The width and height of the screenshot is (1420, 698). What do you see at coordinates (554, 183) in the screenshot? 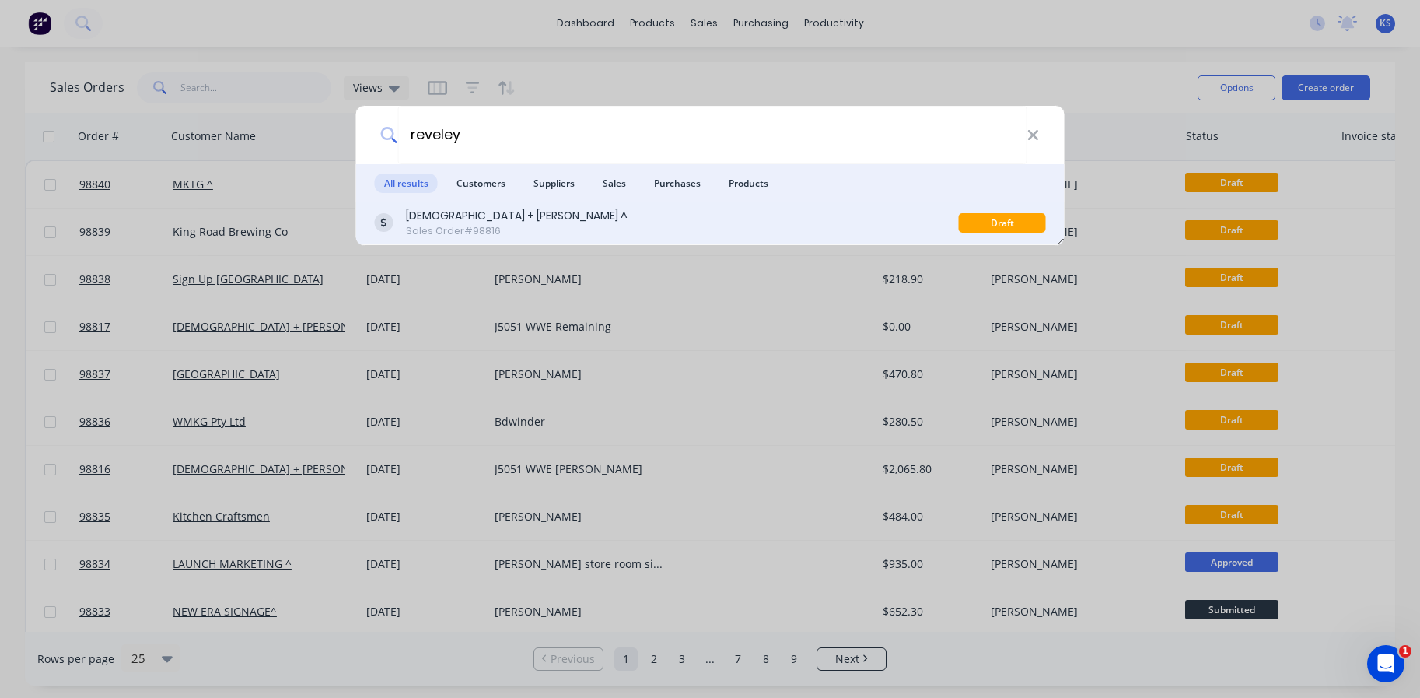
I see `span: Suppliers` at bounding box center [554, 183].